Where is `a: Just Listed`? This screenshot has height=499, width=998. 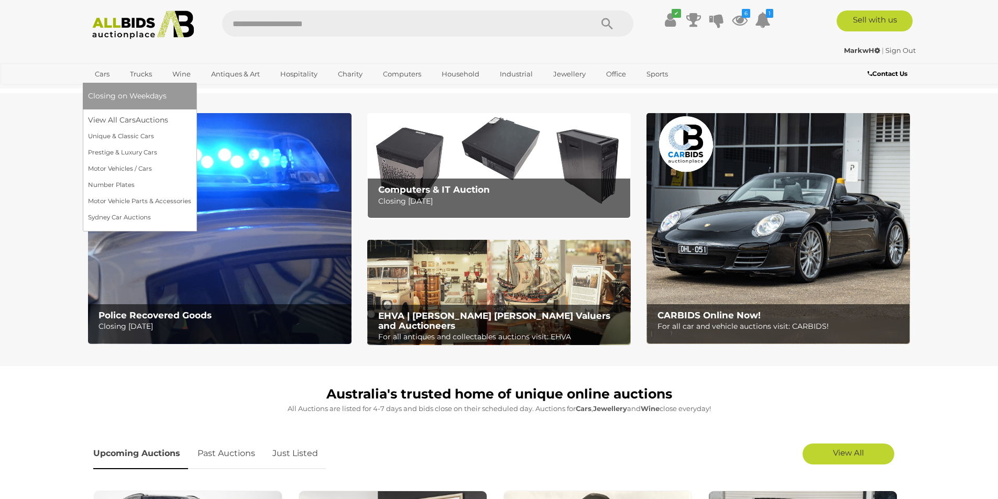 a: Just Listed is located at coordinates (295, 454).